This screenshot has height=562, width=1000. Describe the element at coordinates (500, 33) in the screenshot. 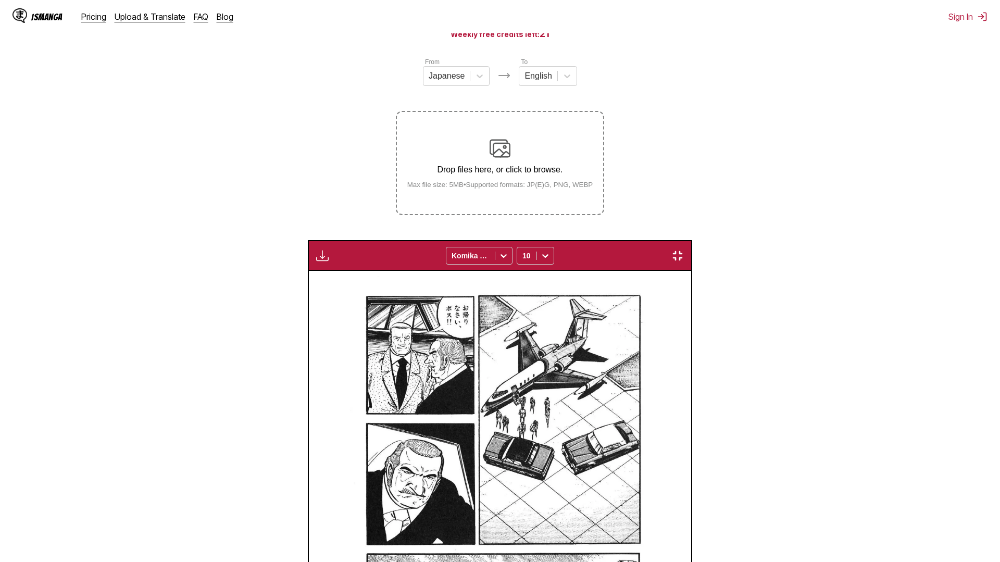

I see `h3: Weekly free credits left:` at that location.